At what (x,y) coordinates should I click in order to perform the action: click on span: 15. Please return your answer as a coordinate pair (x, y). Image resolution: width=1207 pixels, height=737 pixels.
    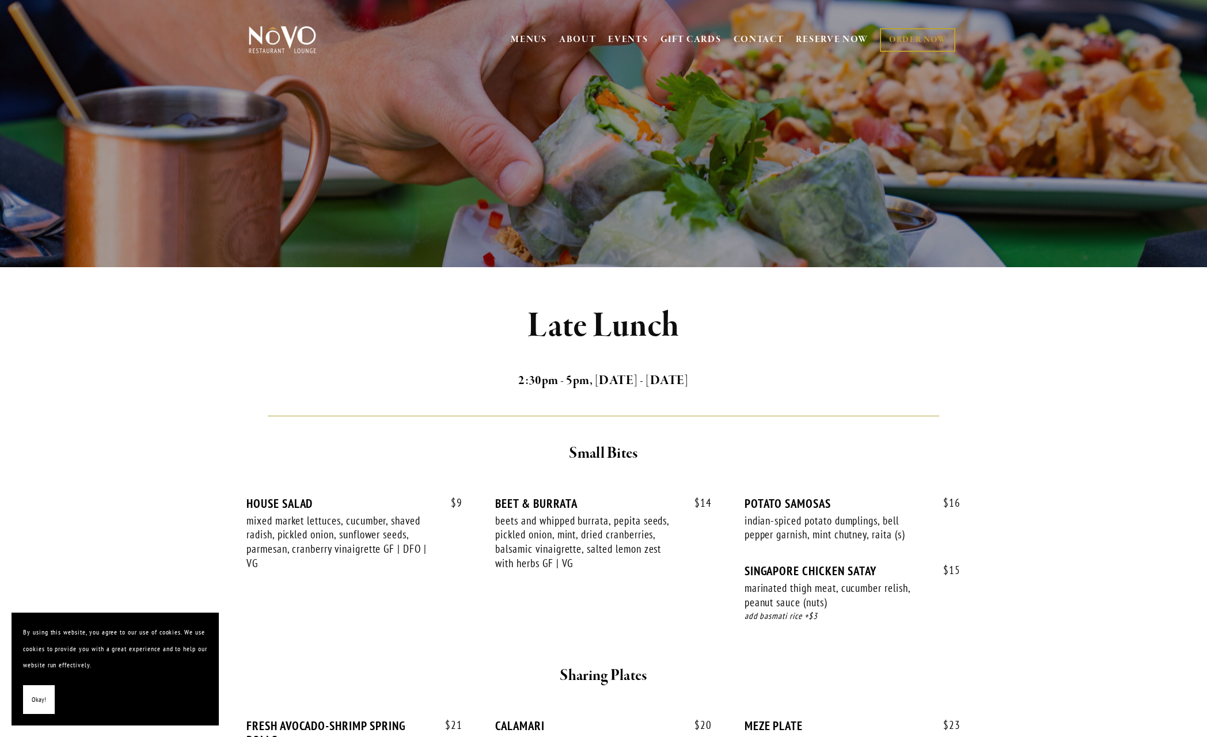
    Looking at the image, I should click on (946, 570).